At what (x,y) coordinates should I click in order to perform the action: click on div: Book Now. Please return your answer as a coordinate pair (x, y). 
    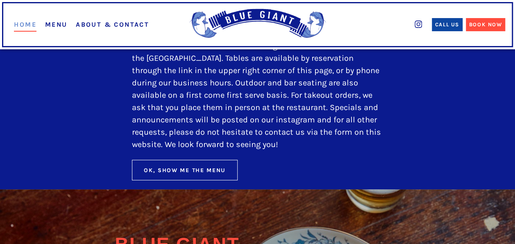
    Looking at the image, I should click on (486, 25).